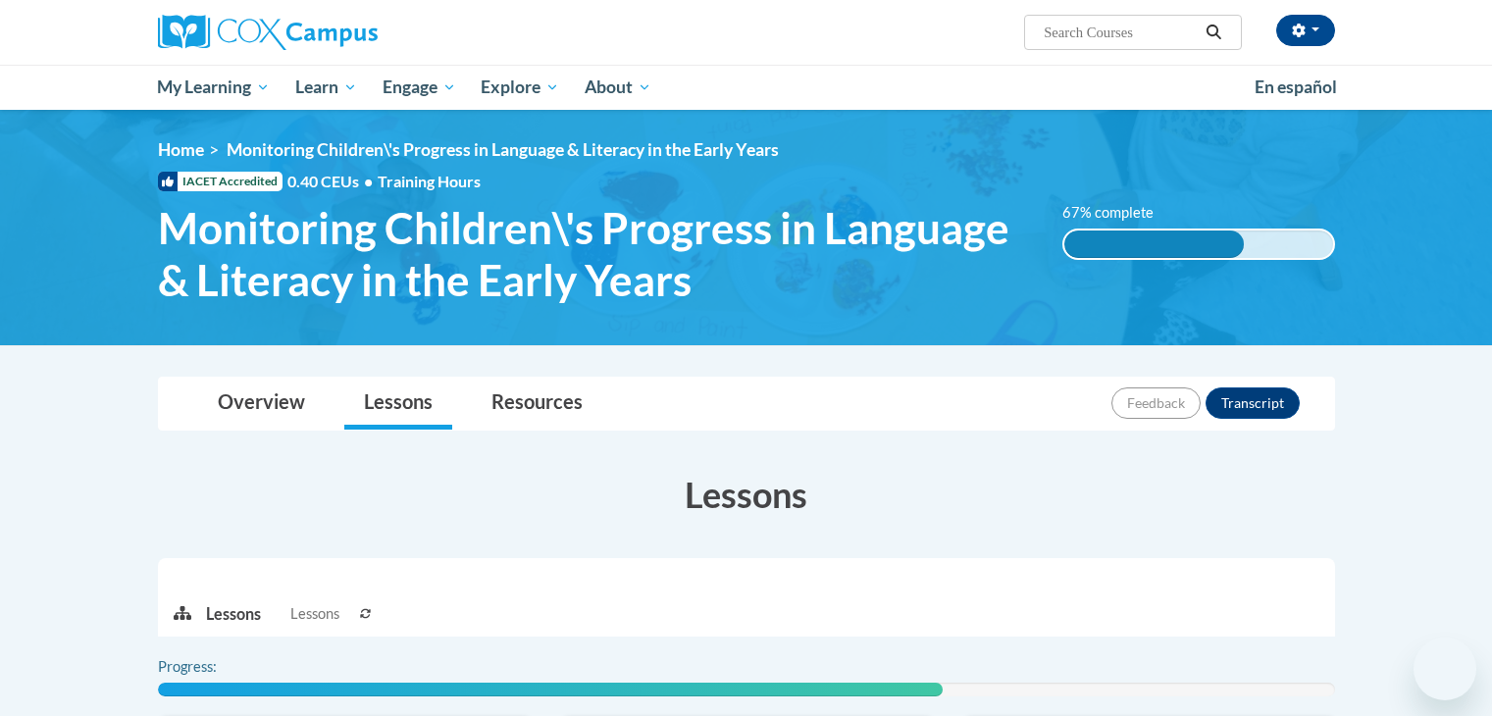  Describe the element at coordinates (344, 32) in the screenshot. I see `a: Cox Campus` at that location.